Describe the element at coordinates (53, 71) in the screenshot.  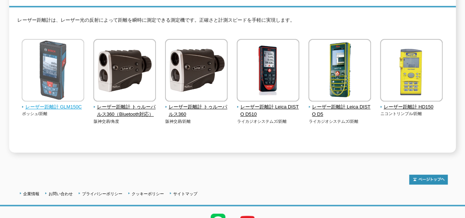
I see `img: レーザー距離計 GLM150C` at that location.